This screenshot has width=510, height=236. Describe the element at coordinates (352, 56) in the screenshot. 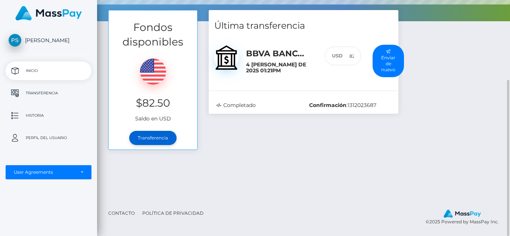

I see `input: 82.50` at that location.